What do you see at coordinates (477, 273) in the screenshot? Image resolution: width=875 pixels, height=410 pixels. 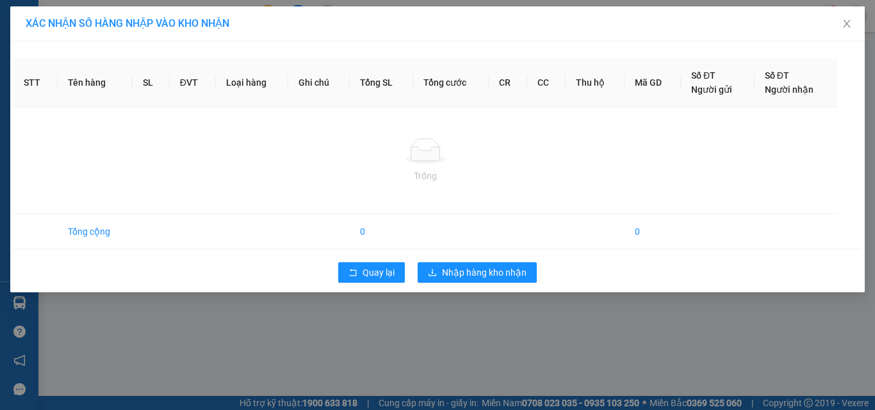 I see `button: downloadNhập hàng kho nhận` at bounding box center [477, 273].